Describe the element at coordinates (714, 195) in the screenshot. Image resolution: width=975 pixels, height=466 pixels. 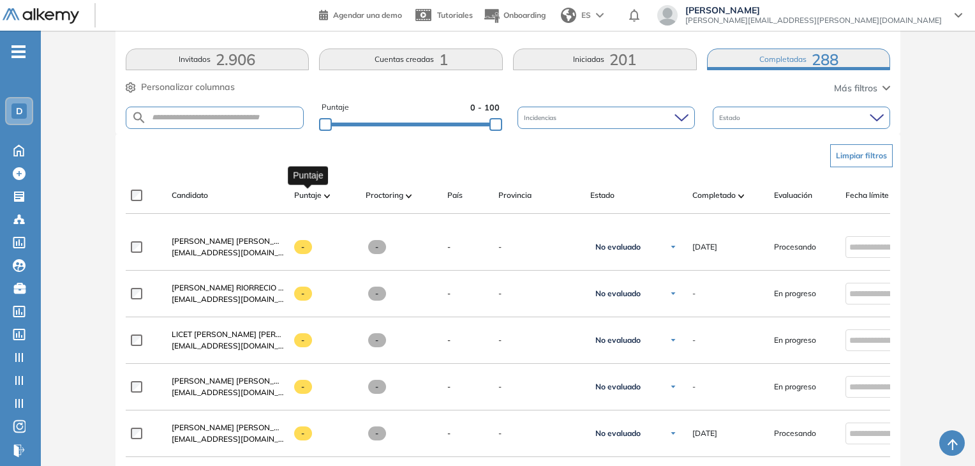
I see `span: Completado` at that location.